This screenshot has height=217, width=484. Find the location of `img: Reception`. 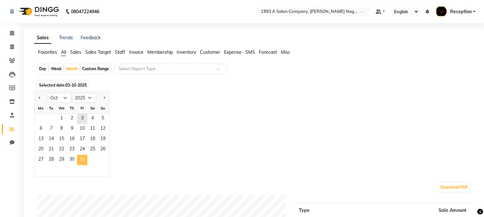

img: Reception is located at coordinates (441, 11).